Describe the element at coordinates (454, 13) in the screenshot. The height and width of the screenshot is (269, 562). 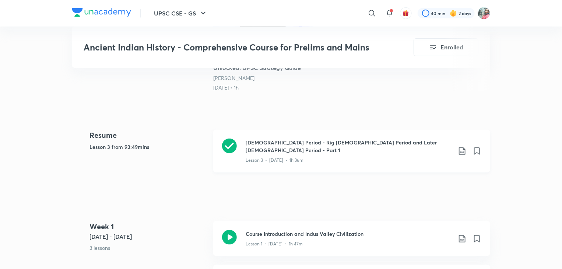
I see `img: streak` at that location.